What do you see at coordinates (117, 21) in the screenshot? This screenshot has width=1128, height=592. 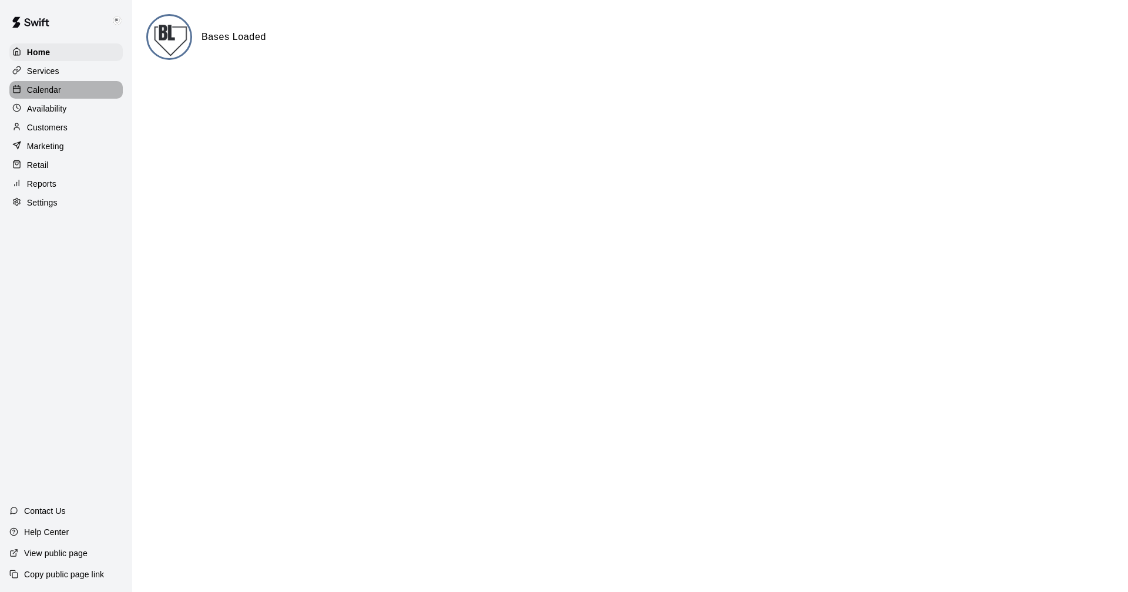 I see `img: Keith Brooks` at bounding box center [117, 21].